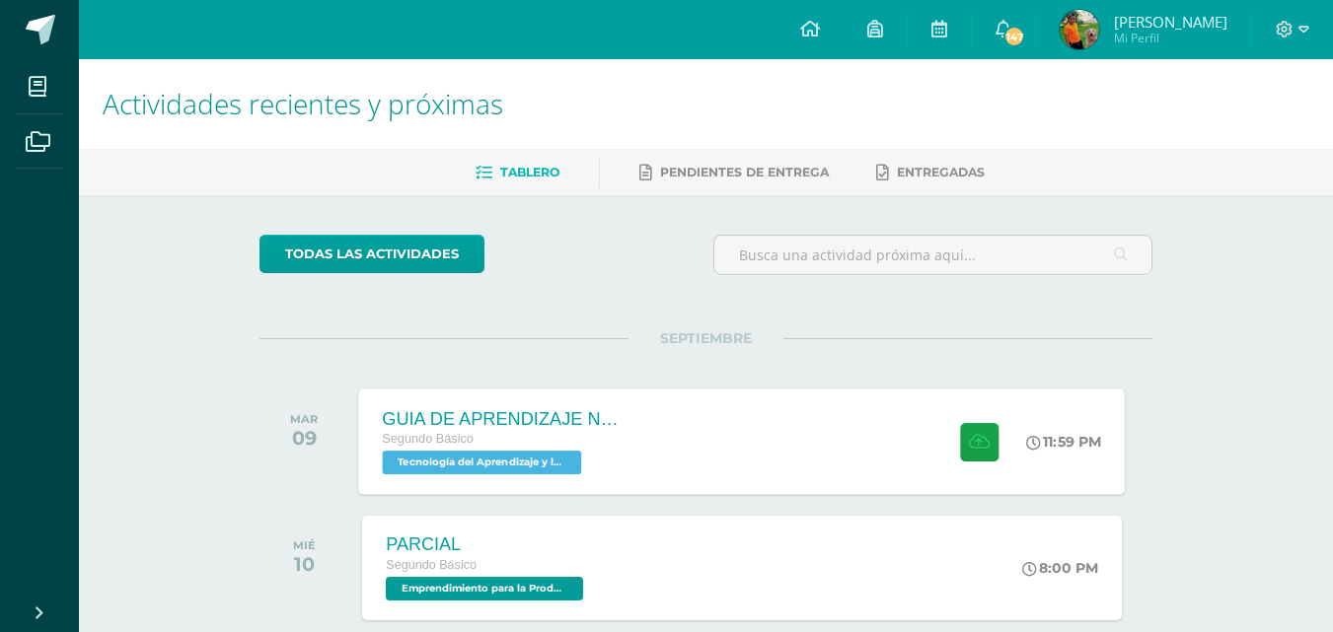  What do you see at coordinates (1079, 30) in the screenshot?
I see `img: d113e87fe171bb12f353d0df307d4feb.png` at bounding box center [1079, 30].